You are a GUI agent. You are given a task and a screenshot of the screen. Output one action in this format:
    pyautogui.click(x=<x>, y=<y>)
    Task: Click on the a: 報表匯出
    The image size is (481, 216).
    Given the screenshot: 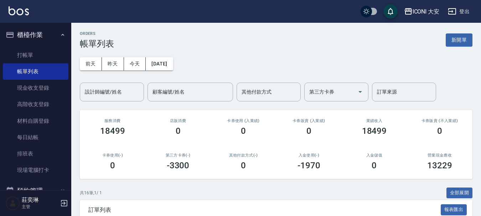 What is the action you would take?
    pyautogui.click(x=454, y=210)
    